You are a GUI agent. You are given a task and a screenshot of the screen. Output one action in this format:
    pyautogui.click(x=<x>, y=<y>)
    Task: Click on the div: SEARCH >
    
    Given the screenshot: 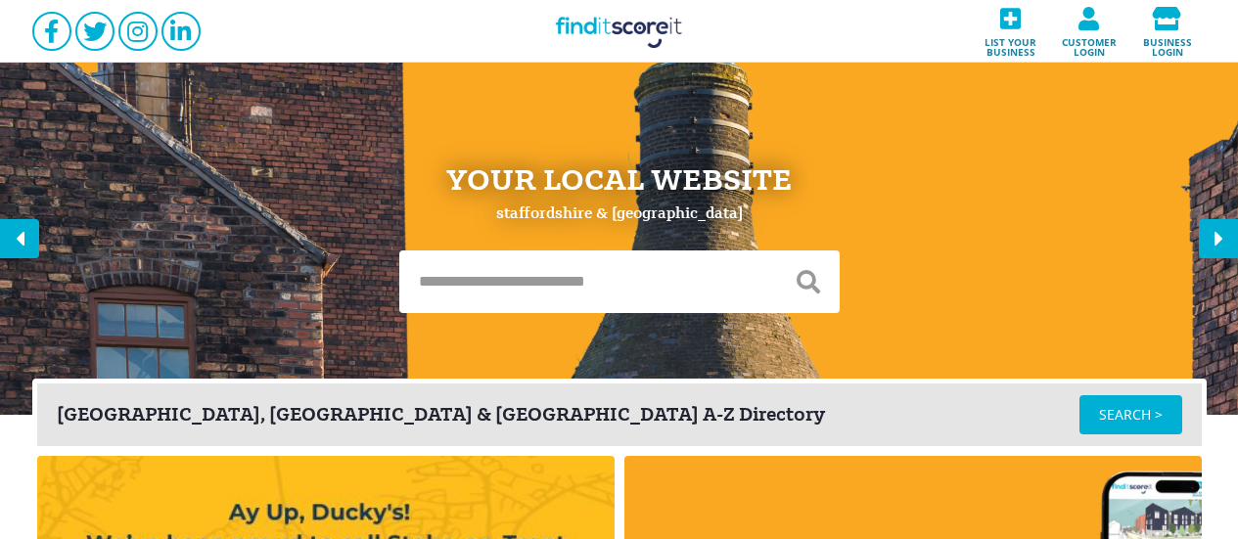 What is the action you would take?
    pyautogui.click(x=1130, y=415)
    